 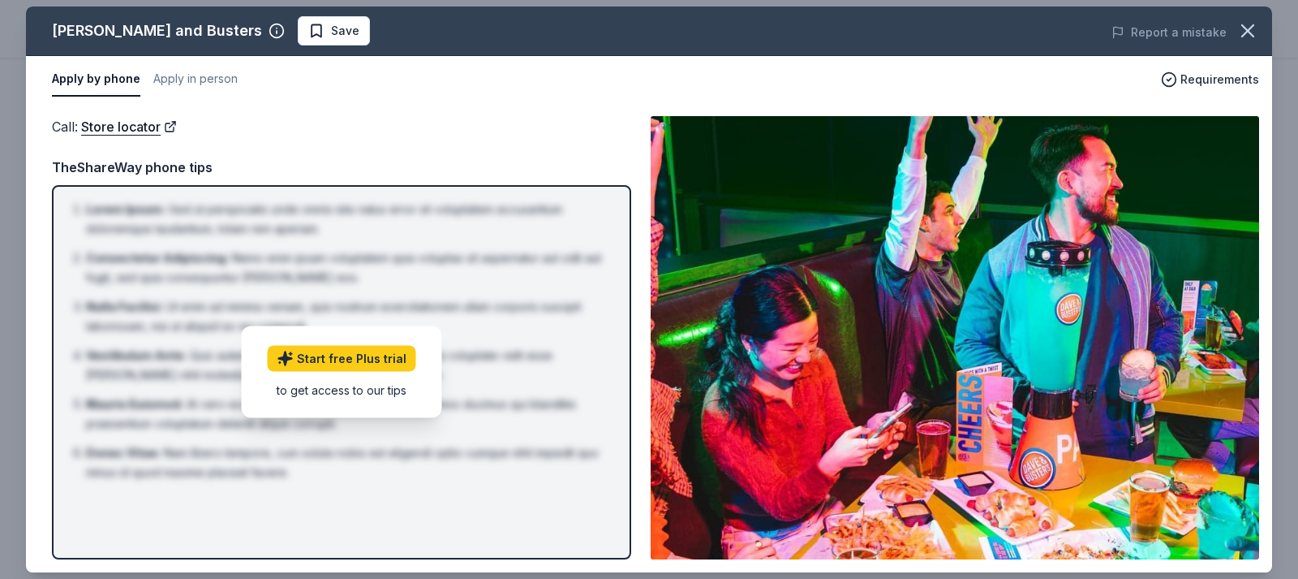 I want to click on span: Lorem Ipsum :, so click(x=126, y=209).